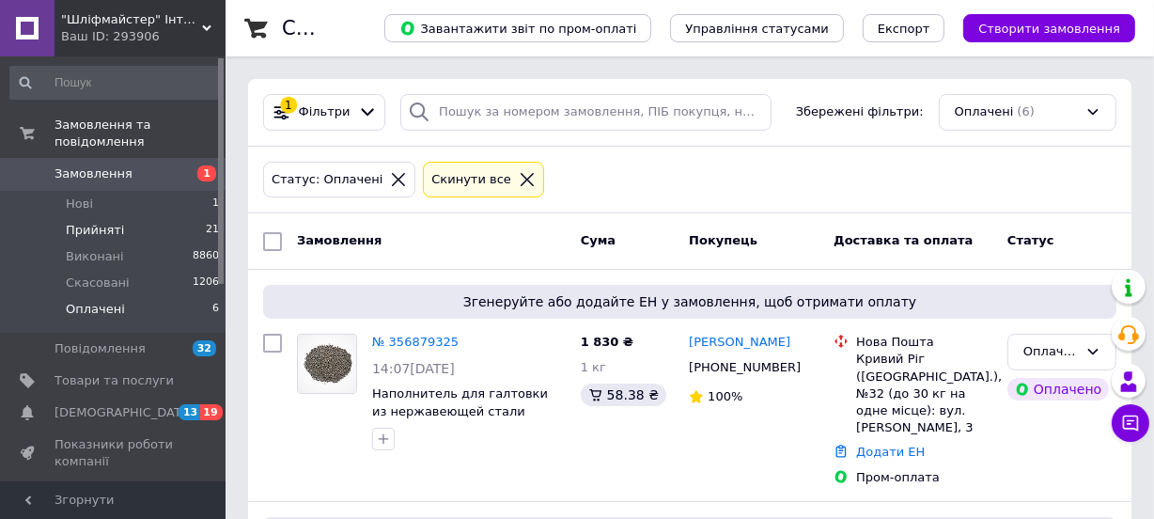  I want to click on span: 1 кг, so click(593, 367).